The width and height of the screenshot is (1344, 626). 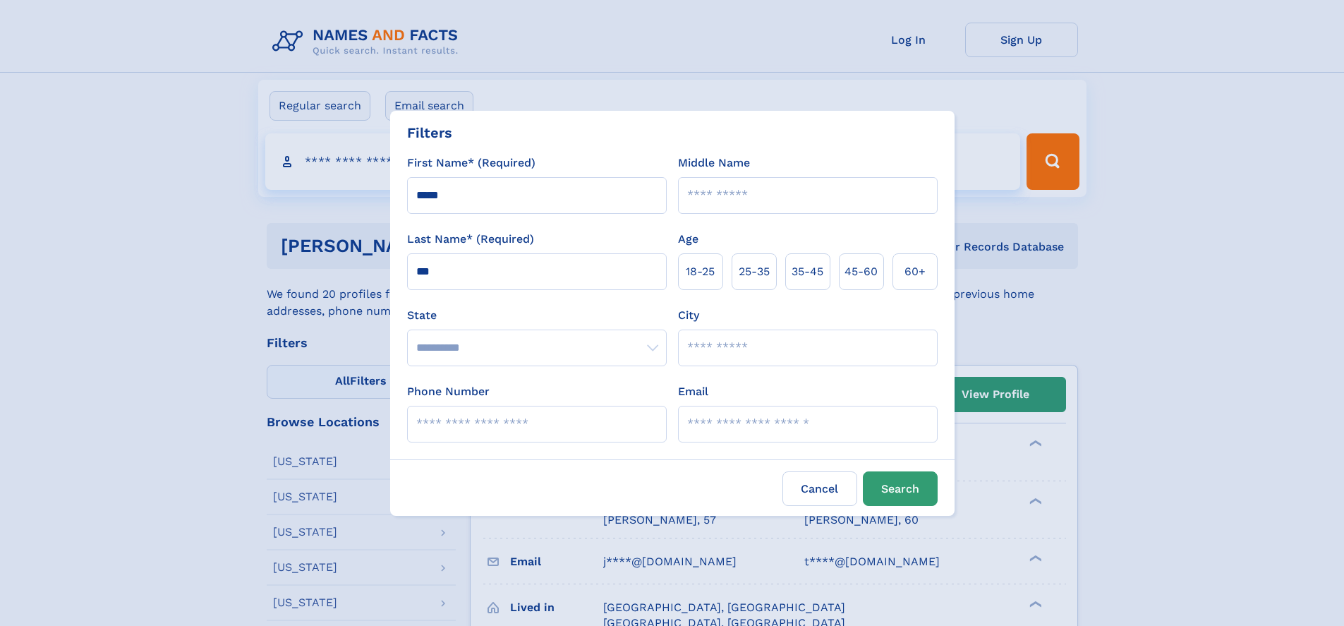 I want to click on span: 25‑35, so click(x=754, y=272).